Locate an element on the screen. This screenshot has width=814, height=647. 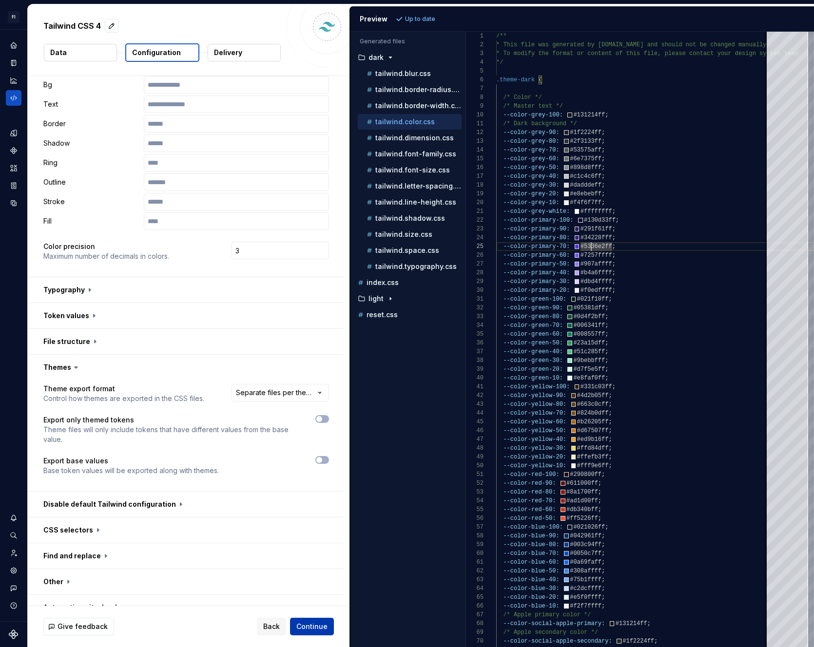
span: #ffefb3ff is located at coordinates (593, 457).